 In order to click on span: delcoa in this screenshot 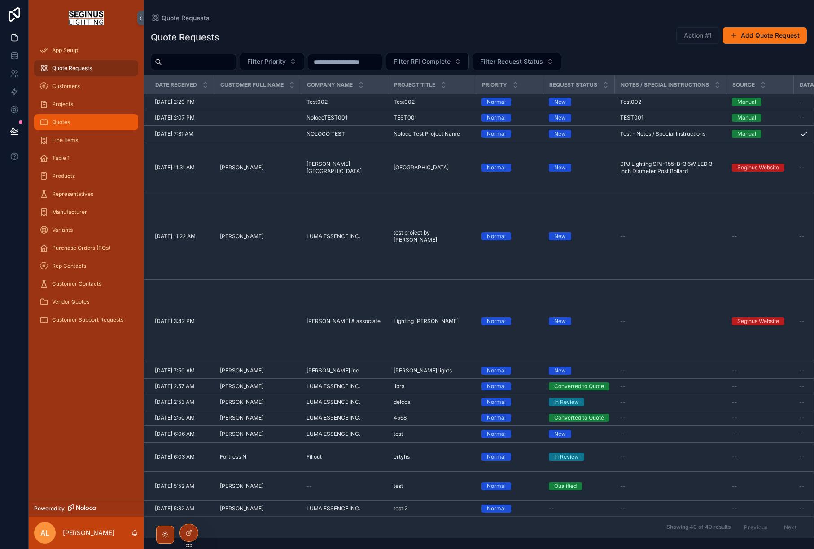, I will do `click(402, 402)`.